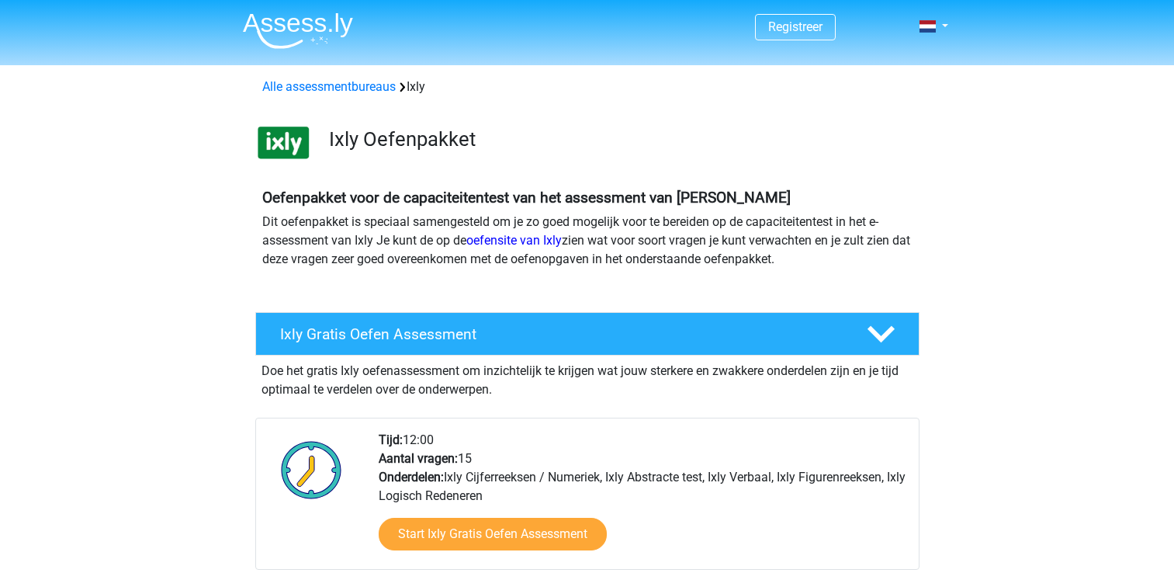 This screenshot has width=1174, height=573. Describe the element at coordinates (283, 142) in the screenshot. I see `img: ixly.png` at that location.